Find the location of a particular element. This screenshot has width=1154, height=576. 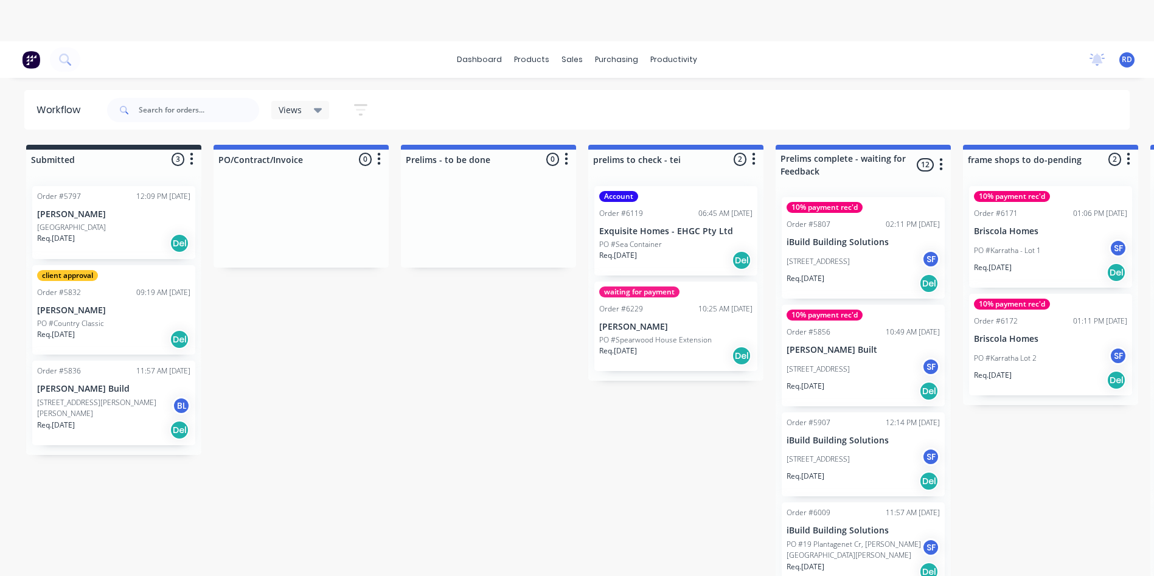

p: PO #Karratha - Lot 1 is located at coordinates (1007, 251).